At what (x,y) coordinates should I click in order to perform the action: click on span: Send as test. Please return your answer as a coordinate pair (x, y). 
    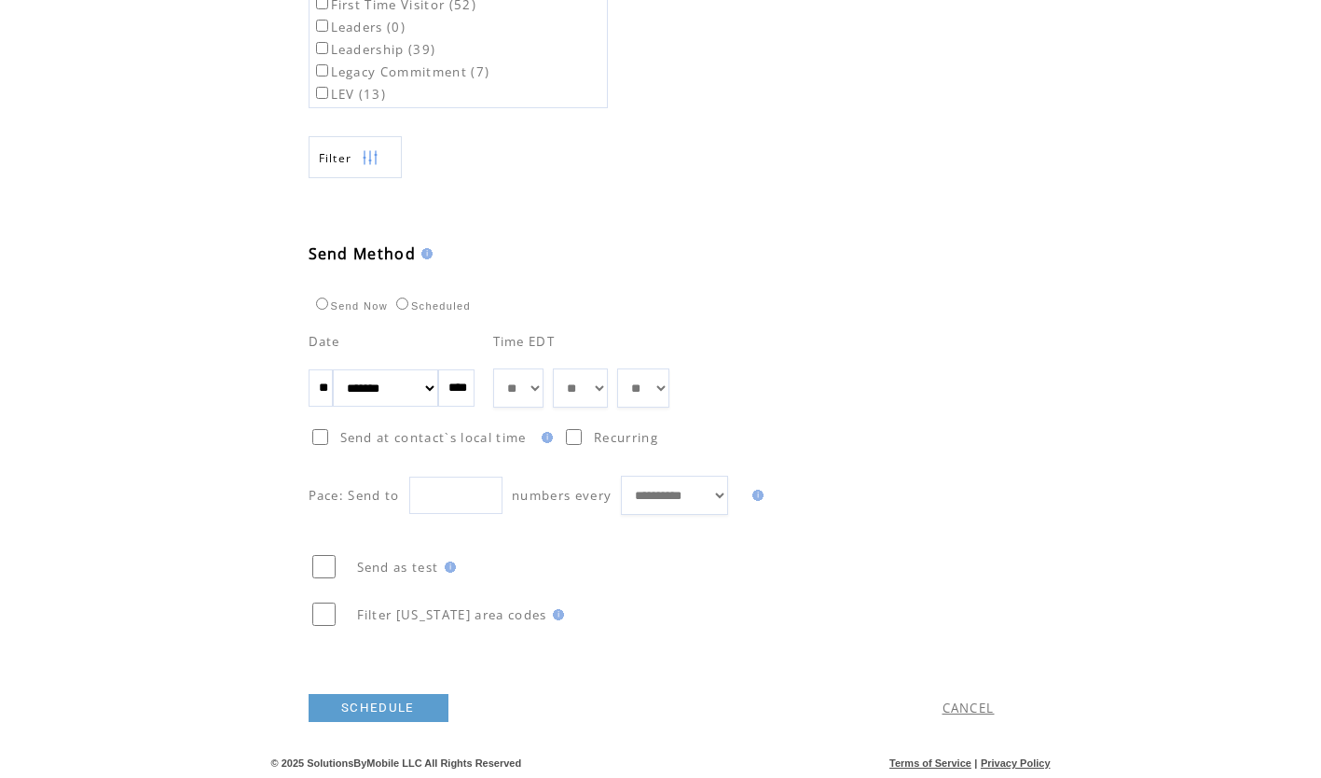
    Looking at the image, I should click on (398, 567).